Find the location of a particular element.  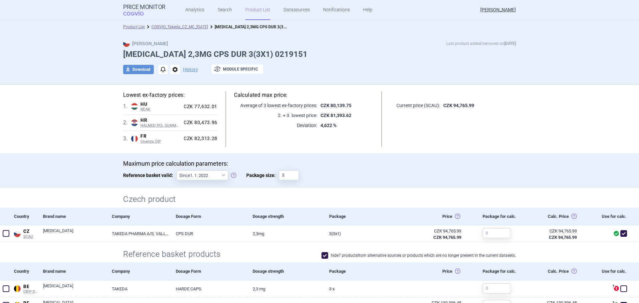

button: History is located at coordinates (190, 70).